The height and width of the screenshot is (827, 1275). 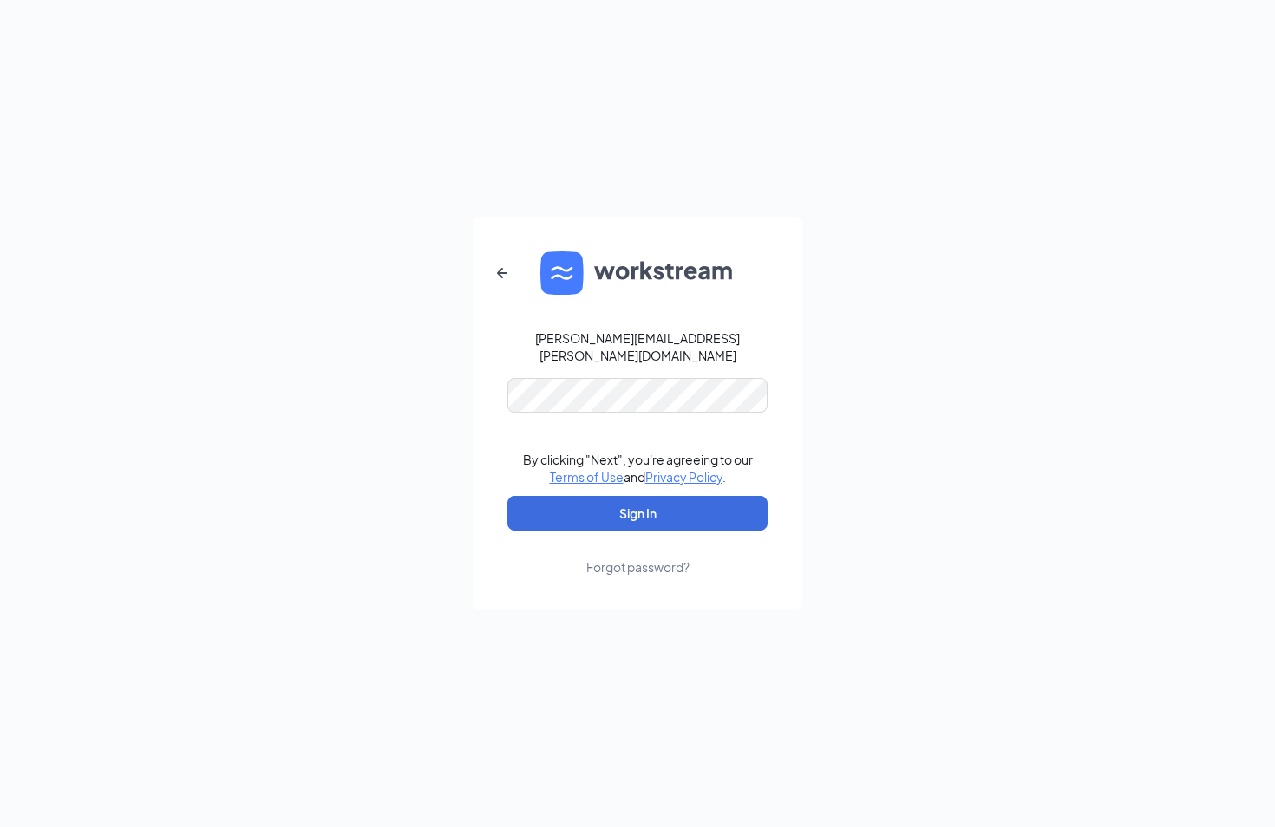 What do you see at coordinates (637, 273) in the screenshot?
I see `img: WS logo and Workstream text` at bounding box center [637, 273].